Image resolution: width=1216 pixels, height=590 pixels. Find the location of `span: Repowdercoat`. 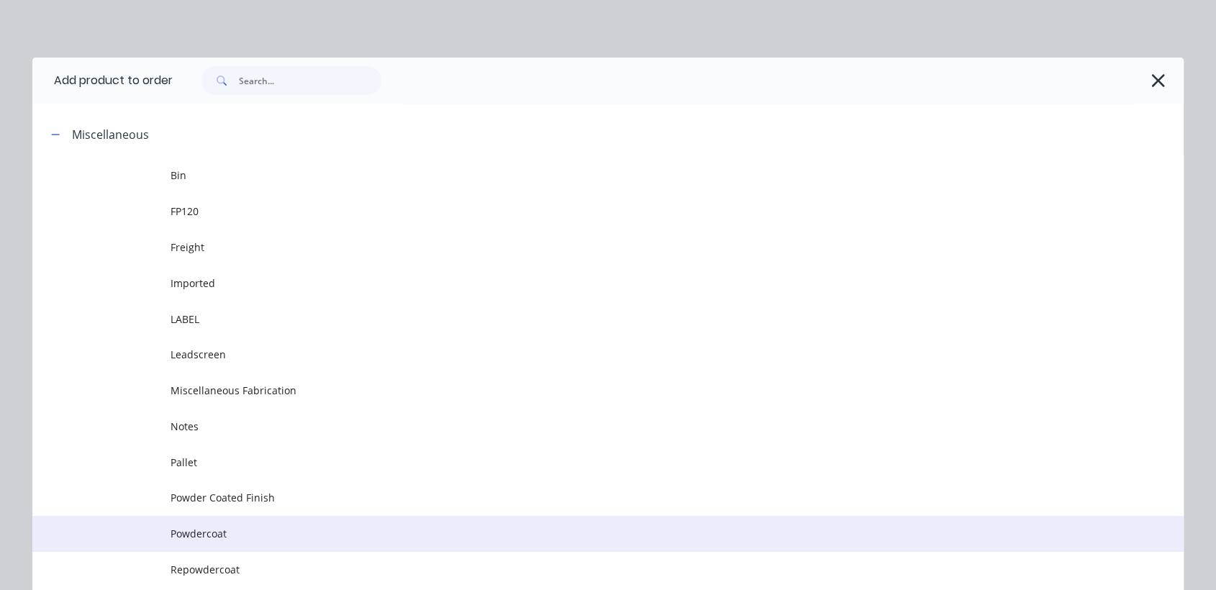

span: Repowdercoat is located at coordinates (576, 569).